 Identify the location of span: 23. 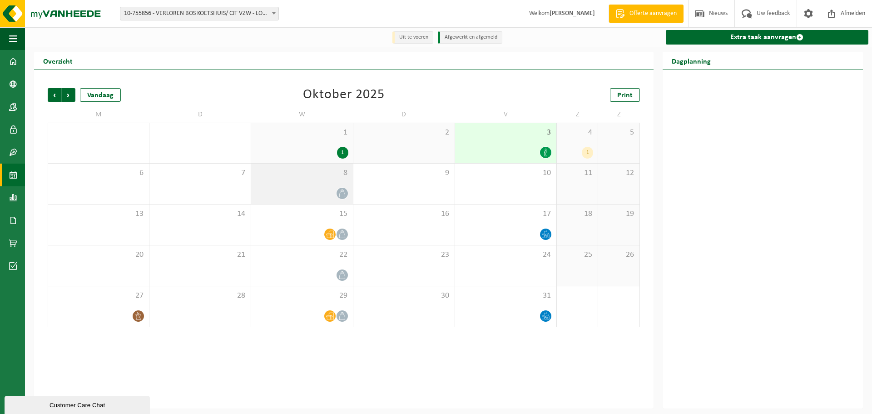
(404, 255).